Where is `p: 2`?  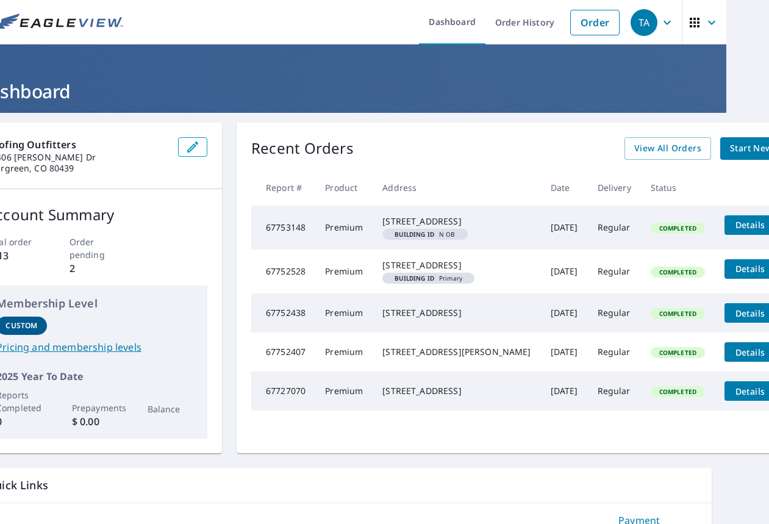 p: 2 is located at coordinates (97, 268).